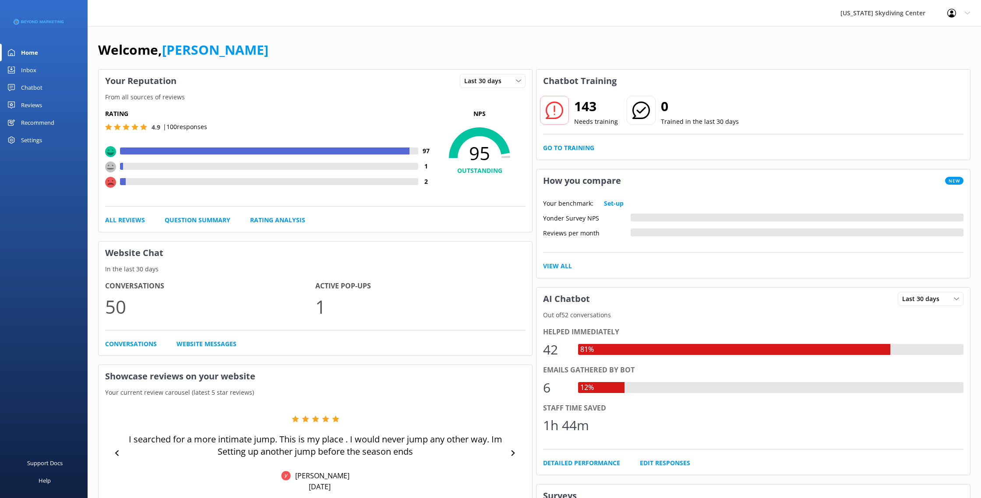 The image size is (981, 498). Describe the element at coordinates (141, 81) in the screenshot. I see `h3: Your Reputation` at that location.